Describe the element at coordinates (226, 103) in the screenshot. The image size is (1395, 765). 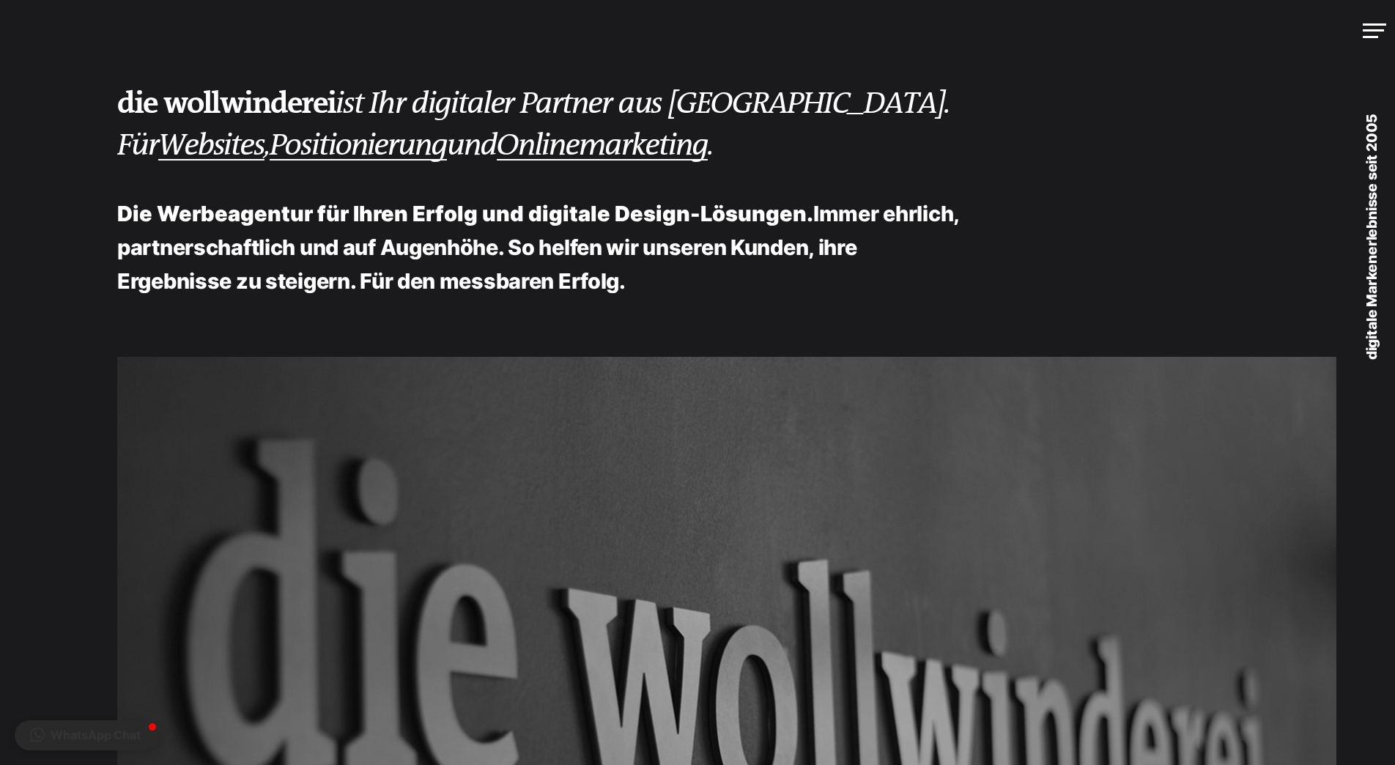
I see `strong: die wollwinderei` at that location.